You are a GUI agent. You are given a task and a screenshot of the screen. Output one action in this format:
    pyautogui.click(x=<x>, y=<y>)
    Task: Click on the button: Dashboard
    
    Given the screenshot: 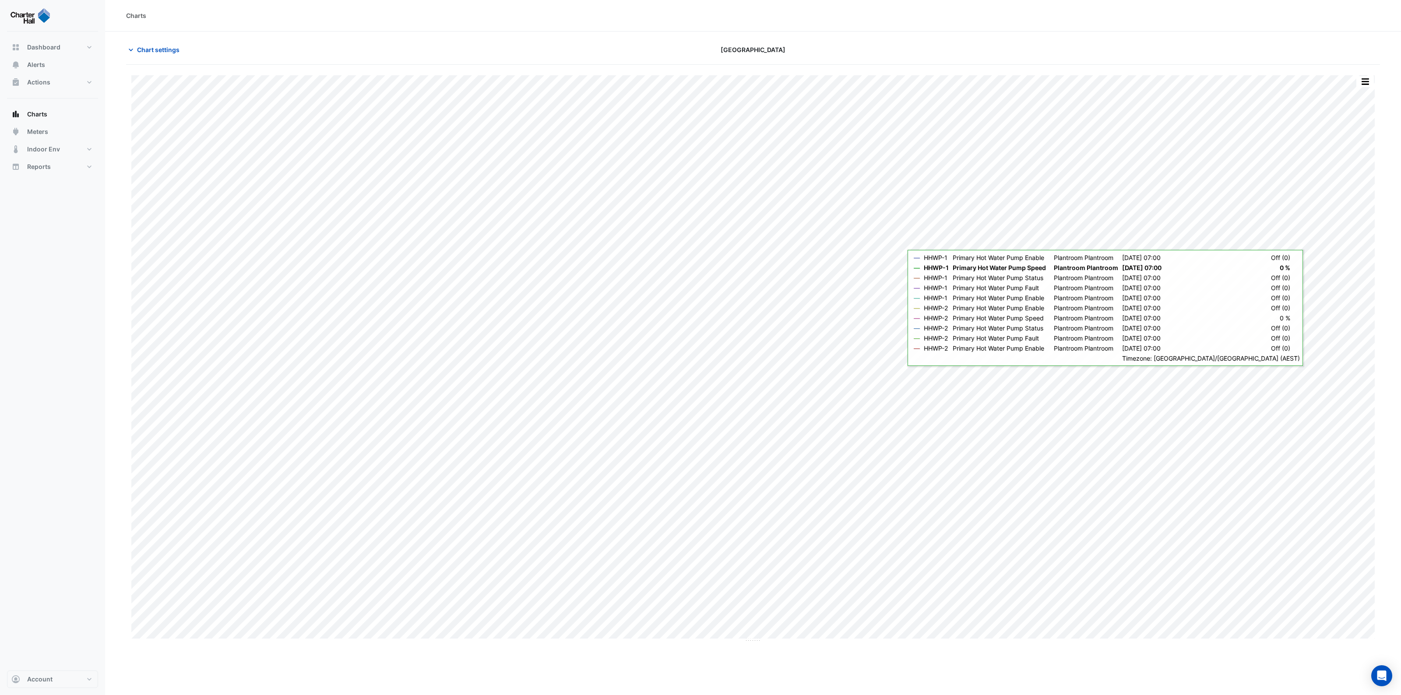 What is the action you would take?
    pyautogui.click(x=53, y=47)
    